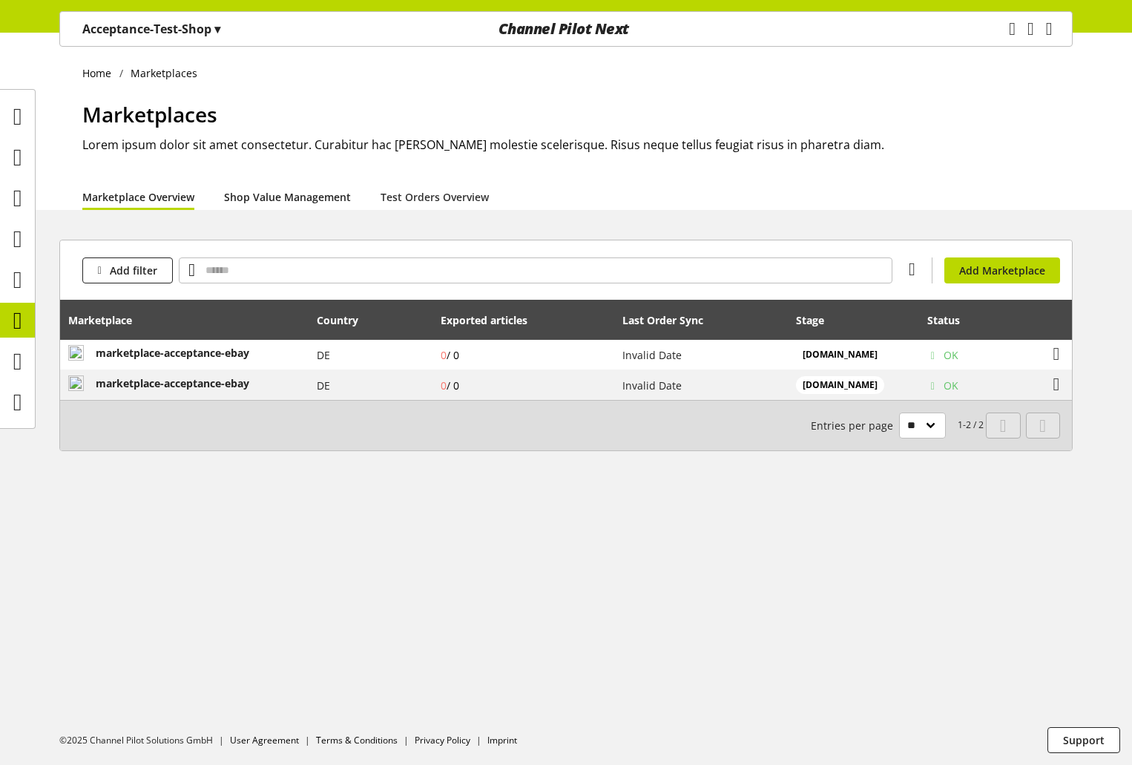 The image size is (1132, 765). I want to click on p: Acceptance-Test-Shop, so click(151, 29).